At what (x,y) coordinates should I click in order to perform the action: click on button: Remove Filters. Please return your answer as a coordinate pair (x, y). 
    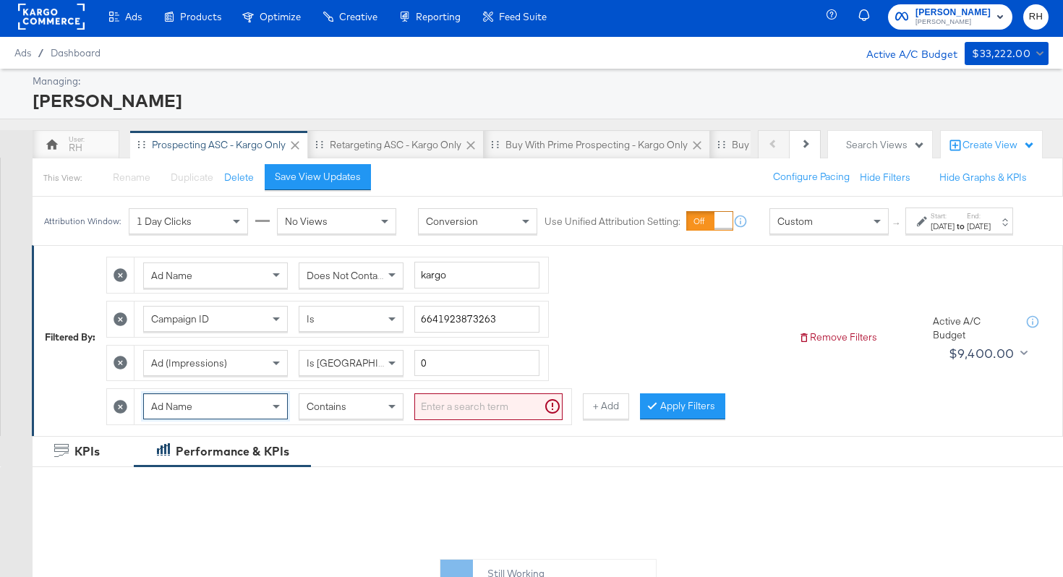
    Looking at the image, I should click on (837, 337).